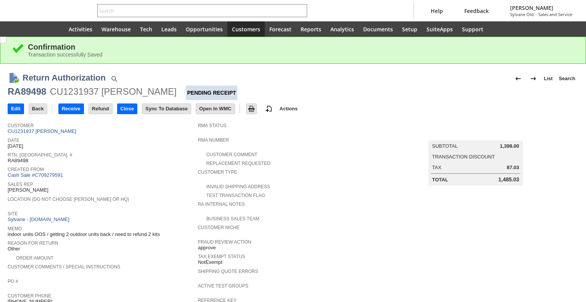 The height and width of the screenshot is (302, 586). Describe the element at coordinates (146, 29) in the screenshot. I see `a: Tech` at that location.